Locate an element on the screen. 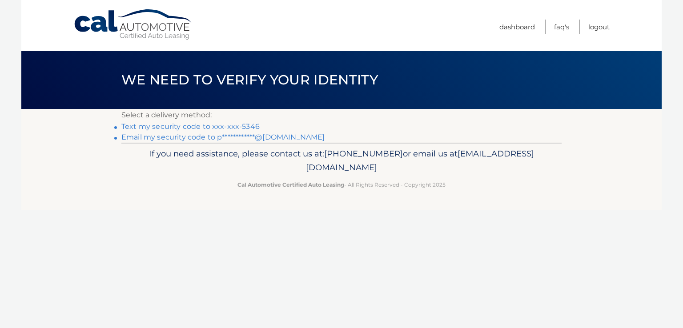  a: Logout is located at coordinates (599, 27).